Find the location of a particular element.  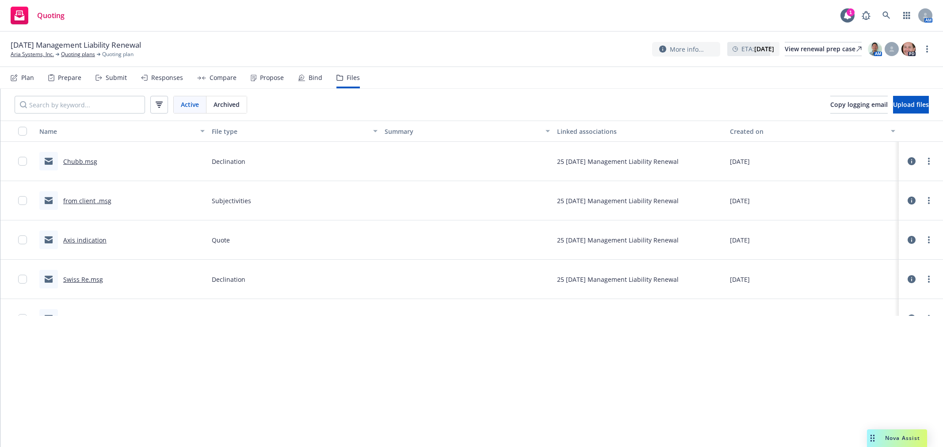

div: Created on is located at coordinates (807, 131).